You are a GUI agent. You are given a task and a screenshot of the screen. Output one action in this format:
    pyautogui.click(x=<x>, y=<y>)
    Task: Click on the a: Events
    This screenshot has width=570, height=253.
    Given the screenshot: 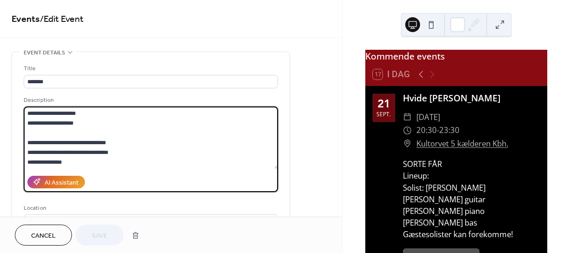 What is the action you would take?
    pyautogui.click(x=26, y=19)
    